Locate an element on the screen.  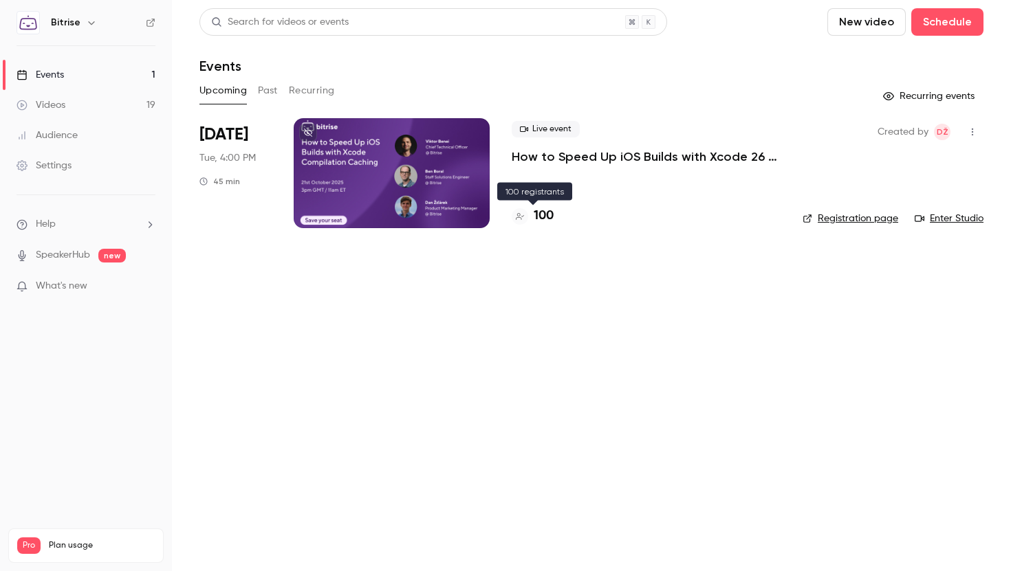
a: Enter Studio is located at coordinates (949, 219).